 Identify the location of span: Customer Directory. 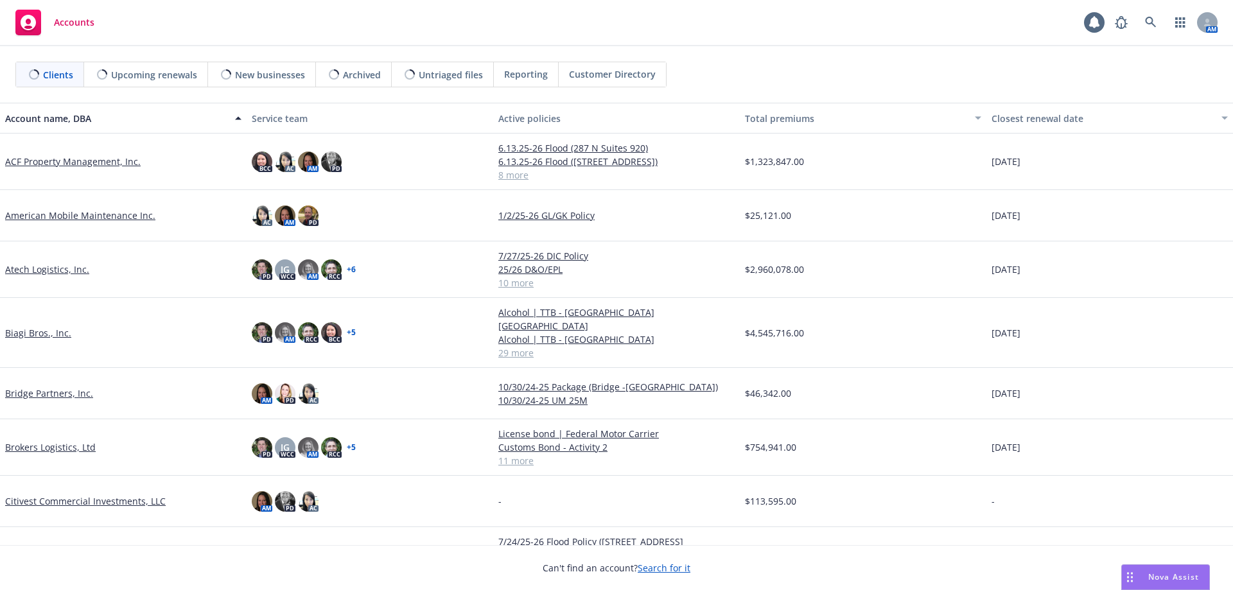
(612, 74).